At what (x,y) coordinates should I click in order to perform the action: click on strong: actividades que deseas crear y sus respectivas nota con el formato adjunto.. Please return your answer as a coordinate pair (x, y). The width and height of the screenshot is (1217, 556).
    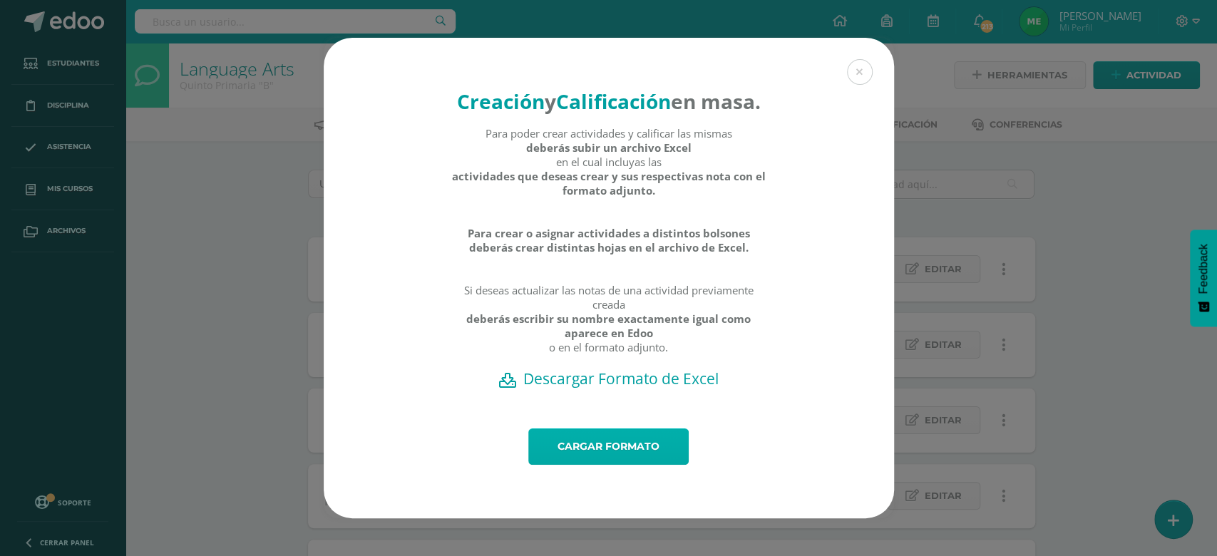
    Looking at the image, I should click on (608, 183).